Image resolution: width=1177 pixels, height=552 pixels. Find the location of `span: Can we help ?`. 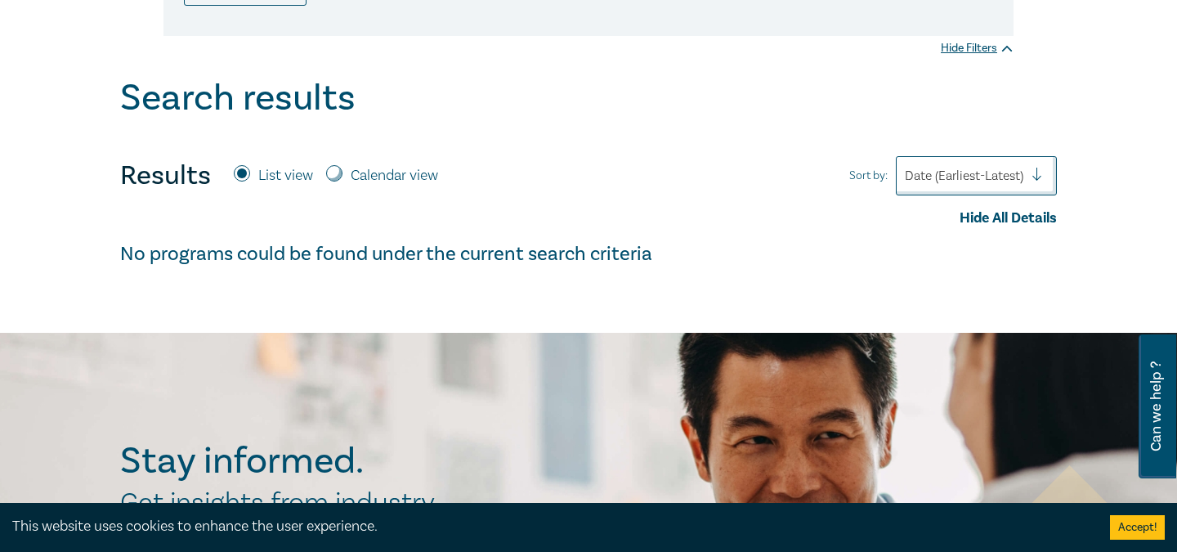

span: Can we help ? is located at coordinates (1156, 406).